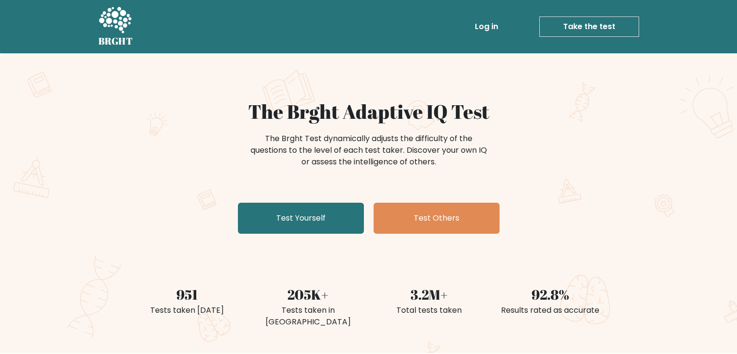  Describe the element at coordinates (550, 294) in the screenshot. I see `div: 92.8%` at that location.